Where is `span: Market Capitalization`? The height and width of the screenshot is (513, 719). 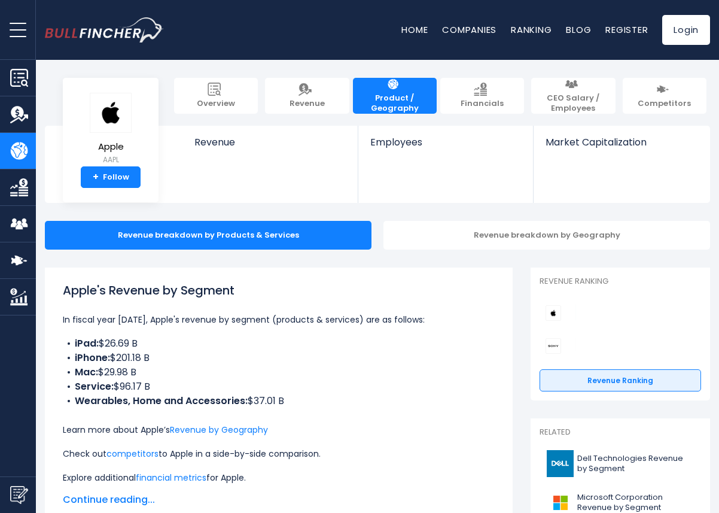
span: Market Capitalization is located at coordinates (621, 142).